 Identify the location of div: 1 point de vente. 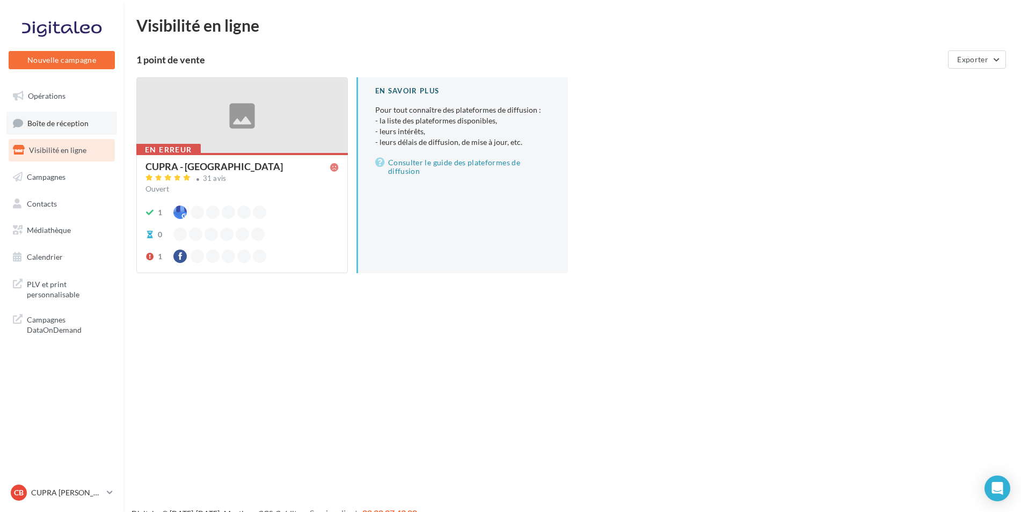
(540, 60).